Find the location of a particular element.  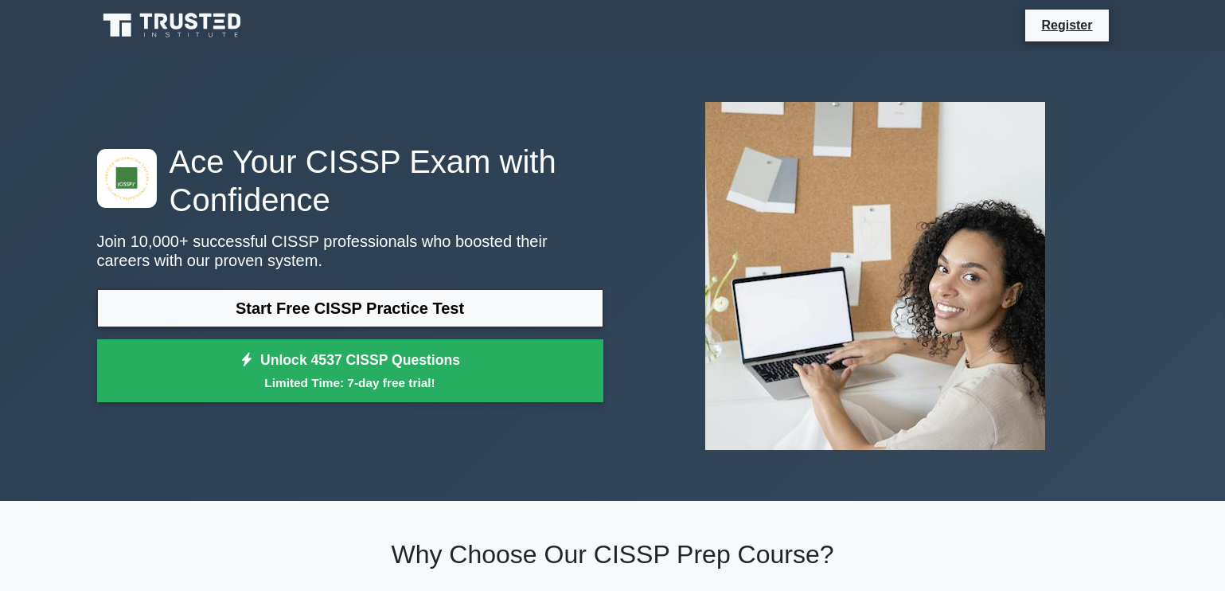

h1: Ace Your CISSP Exam with Confidence is located at coordinates (350, 181).